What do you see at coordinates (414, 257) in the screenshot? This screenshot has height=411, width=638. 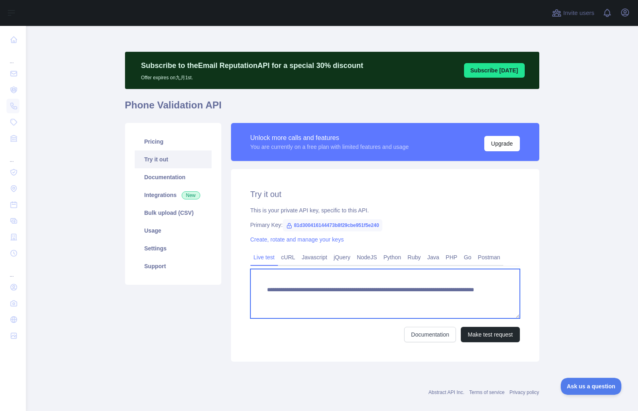 I see `a: Ruby` at bounding box center [414, 257].